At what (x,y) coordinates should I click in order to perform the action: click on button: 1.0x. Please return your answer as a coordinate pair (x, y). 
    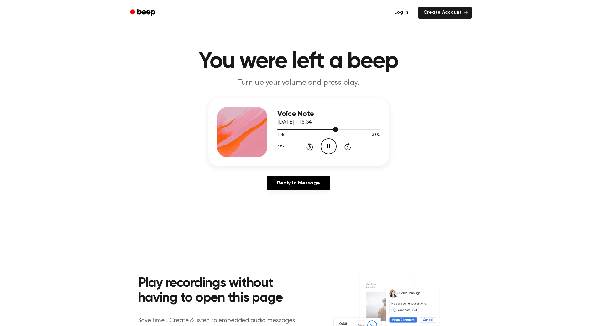
    Looking at the image, I should click on (282, 146).